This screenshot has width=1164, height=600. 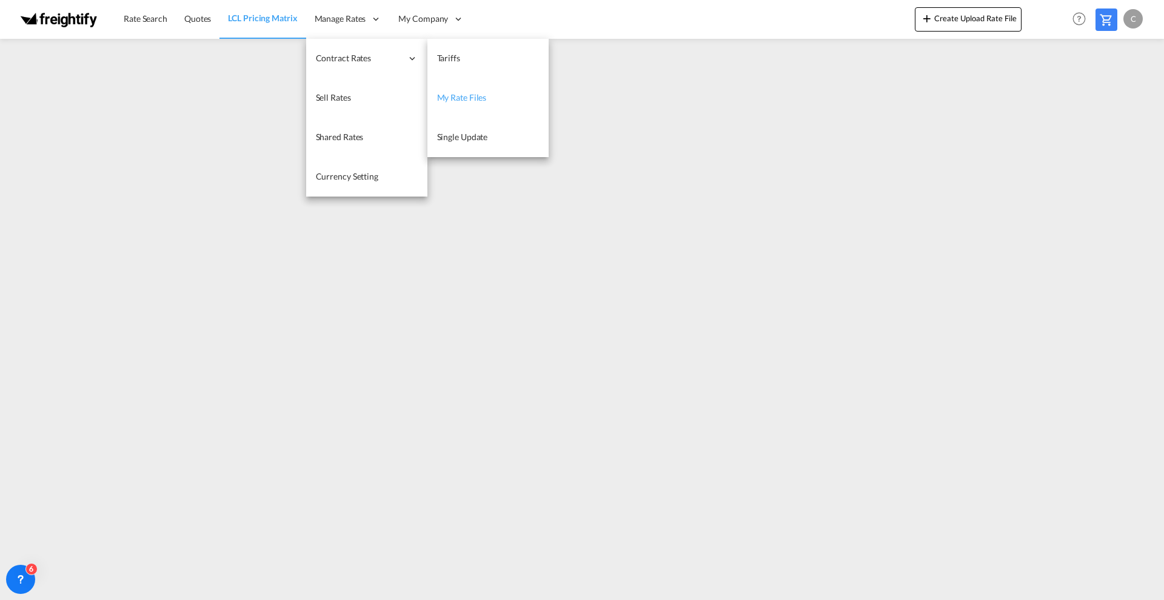 I want to click on a: Currency Setting, so click(x=367, y=176).